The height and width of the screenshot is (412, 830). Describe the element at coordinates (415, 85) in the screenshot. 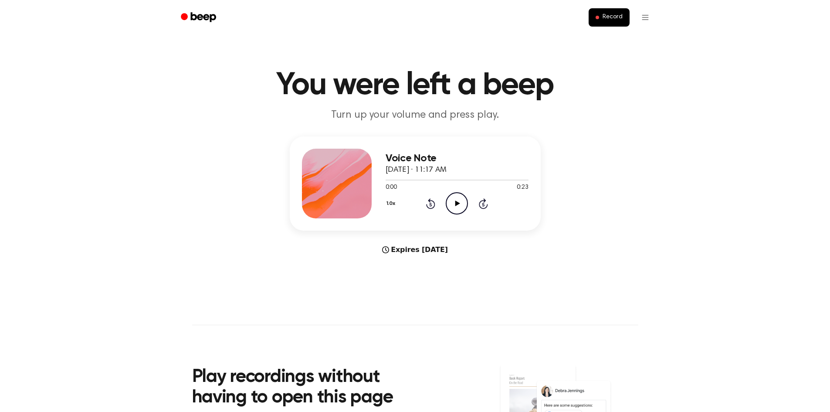

I see `h1: You were left a beep` at that location.